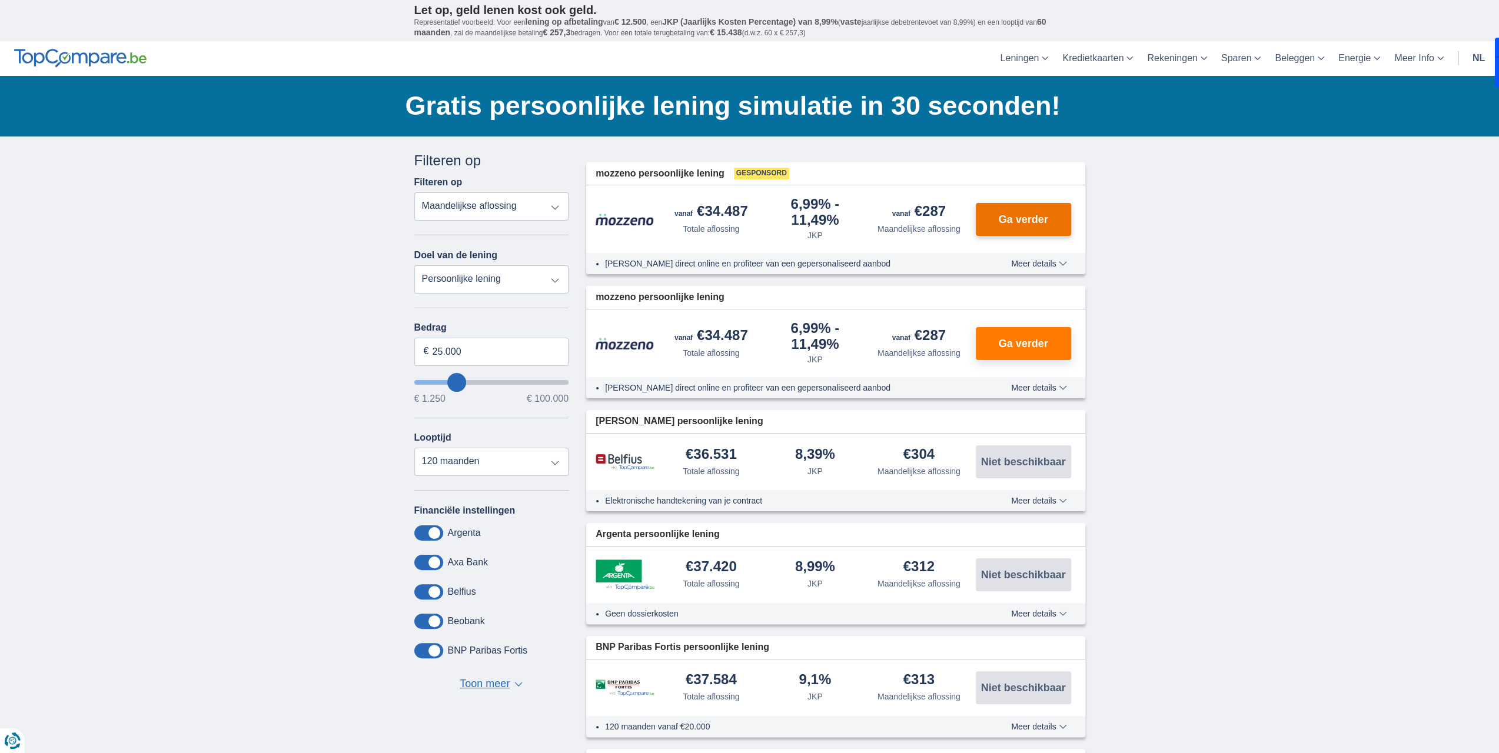 The image size is (1499, 753). Describe the element at coordinates (1359, 58) in the screenshot. I see `a: Energie` at that location.